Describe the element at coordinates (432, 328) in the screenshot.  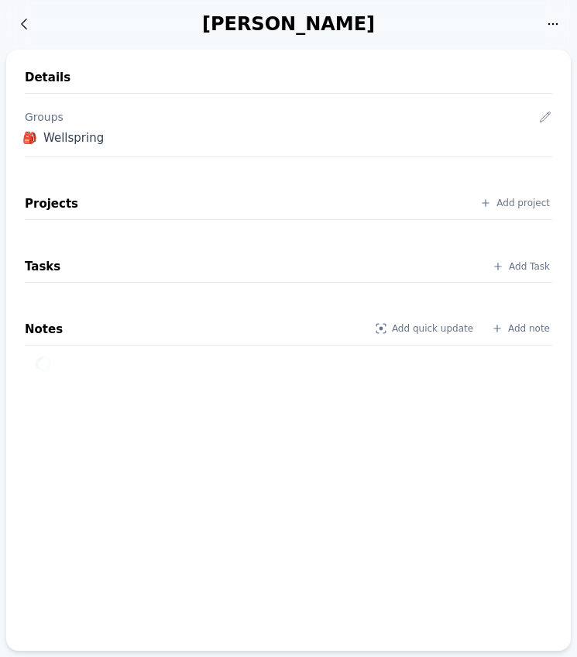
I see `span: Add quick update` at that location.